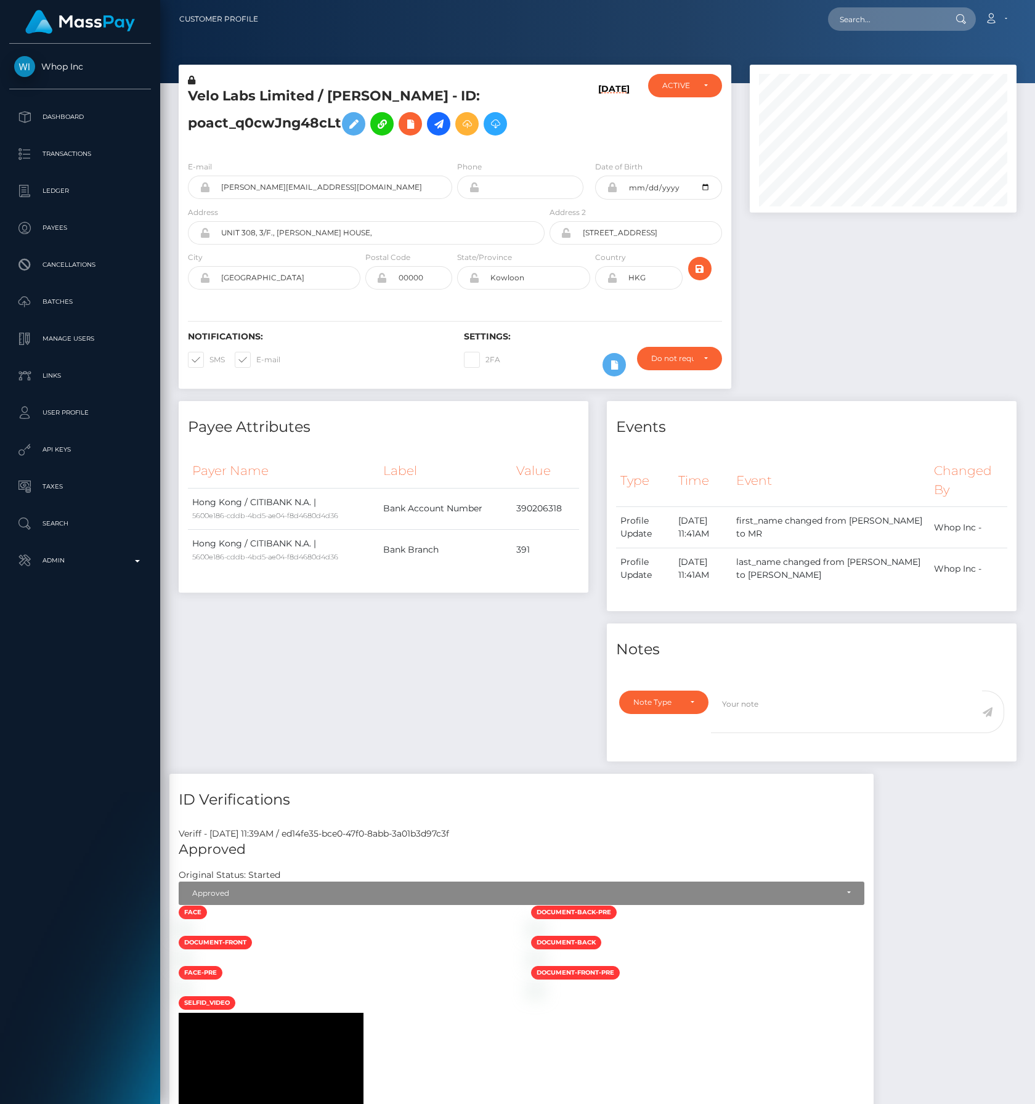 This screenshot has height=1104, width=1035. What do you see at coordinates (80, 191) in the screenshot?
I see `p: Ledger` at bounding box center [80, 191].